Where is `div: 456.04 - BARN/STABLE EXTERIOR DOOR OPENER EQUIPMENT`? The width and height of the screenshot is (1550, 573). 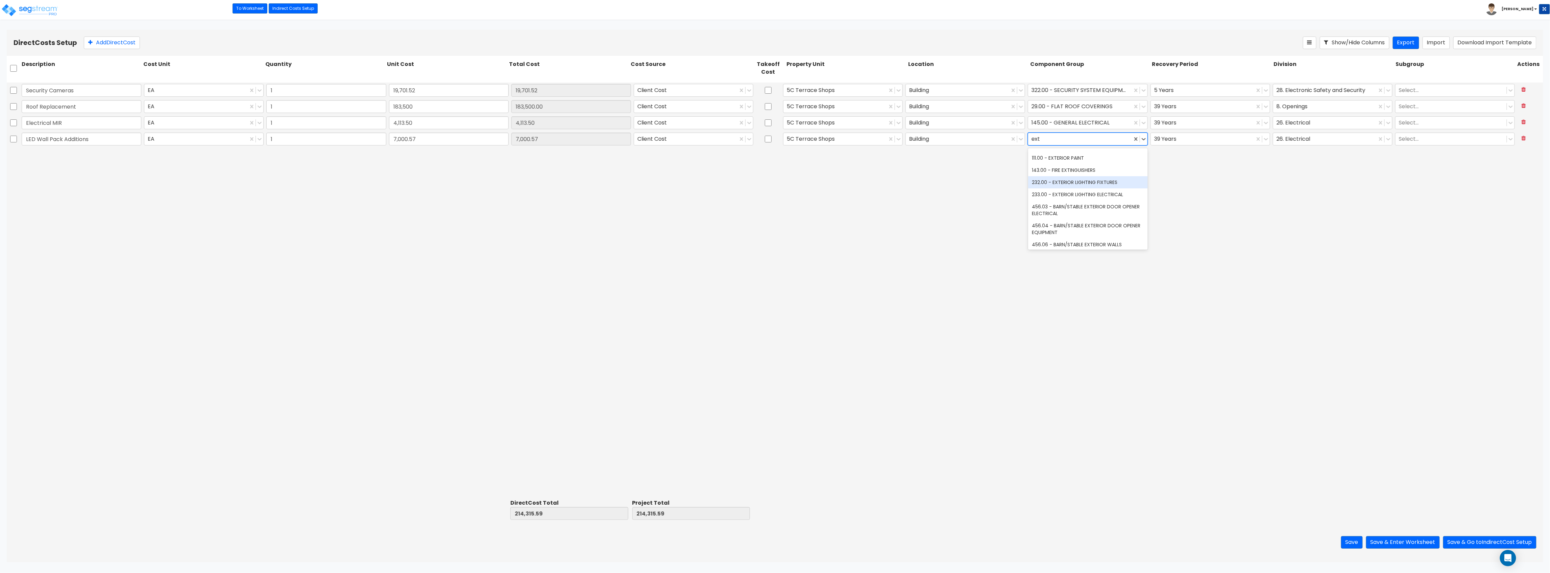
div: 456.04 - BARN/STABLE EXTERIOR DOOR OPENER EQUIPMENT is located at coordinates (1088, 229).